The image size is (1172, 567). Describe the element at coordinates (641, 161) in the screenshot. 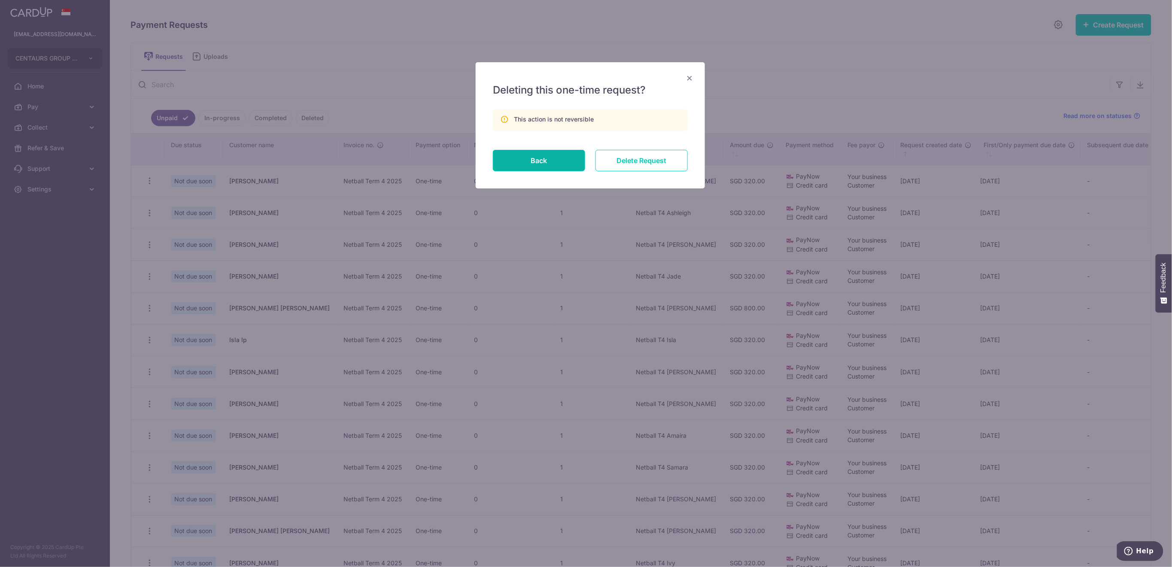

I see `input: Delete Request` at that location.